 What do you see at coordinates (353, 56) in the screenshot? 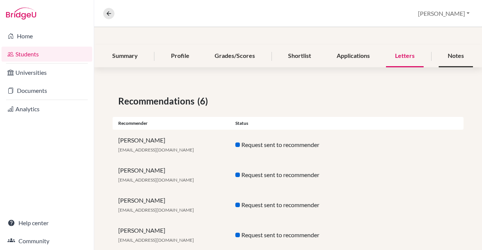
I see `div: Applications` at bounding box center [353, 56].